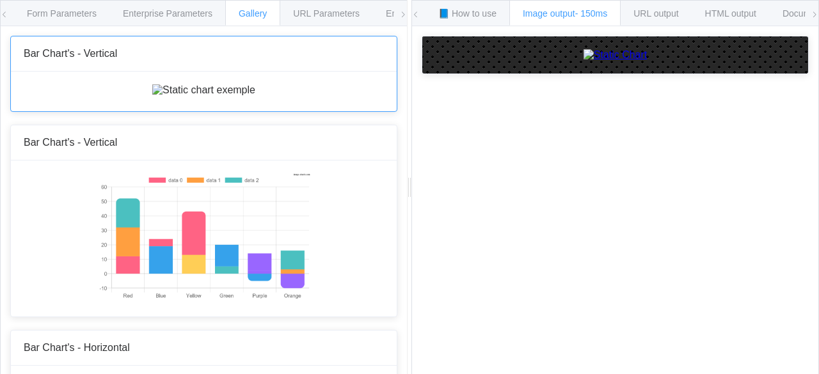  What do you see at coordinates (591, 13) in the screenshot?
I see `span: - 150ms` at bounding box center [591, 13].